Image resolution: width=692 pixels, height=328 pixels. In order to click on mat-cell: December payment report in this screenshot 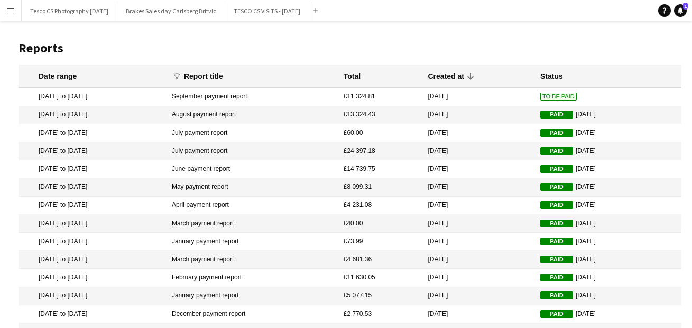, I will do `click(252, 314)`.